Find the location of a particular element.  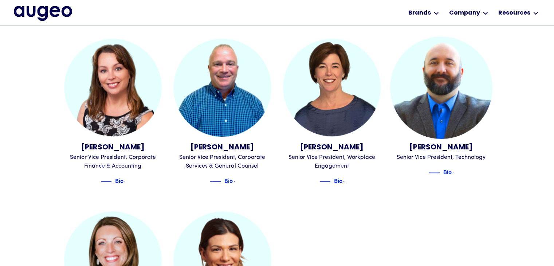

div: Brands is located at coordinates (420, 13).